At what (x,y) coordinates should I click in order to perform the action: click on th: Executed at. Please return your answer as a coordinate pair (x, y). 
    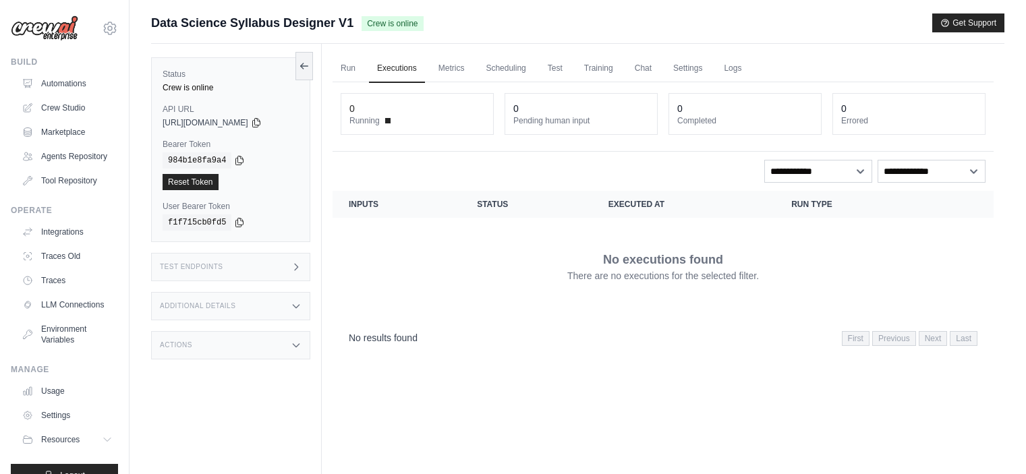
    Looking at the image, I should click on (684, 204).